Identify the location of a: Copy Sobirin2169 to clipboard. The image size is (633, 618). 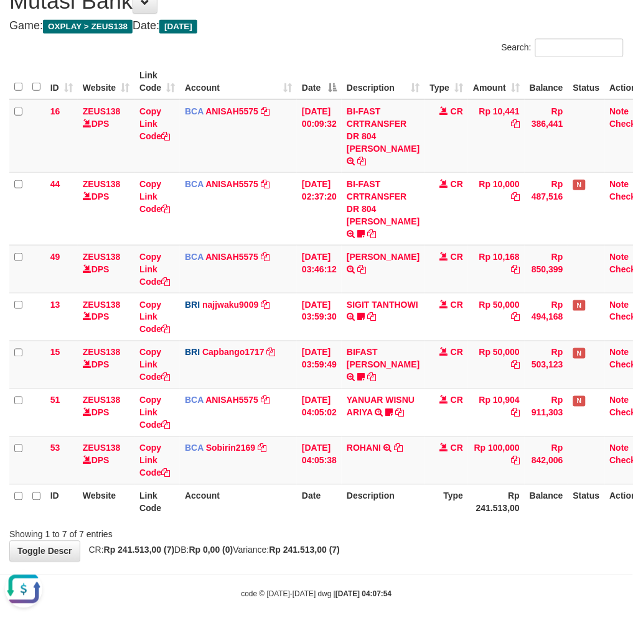
(262, 449).